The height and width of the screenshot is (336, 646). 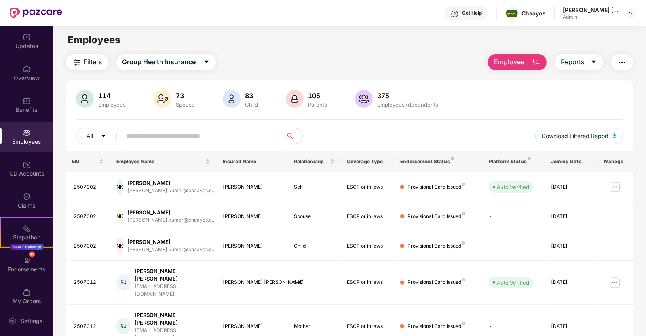 I want to click on div: Self, so click(x=314, y=187).